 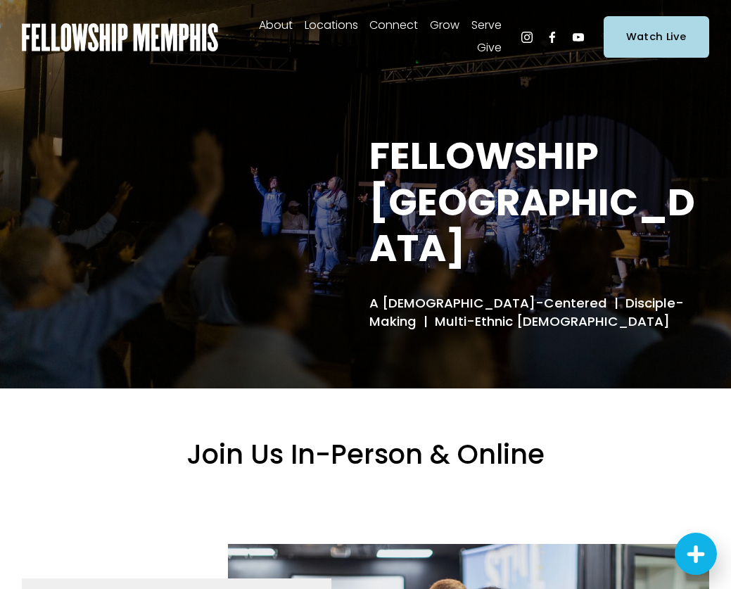 I want to click on a: Watch Live, so click(x=656, y=37).